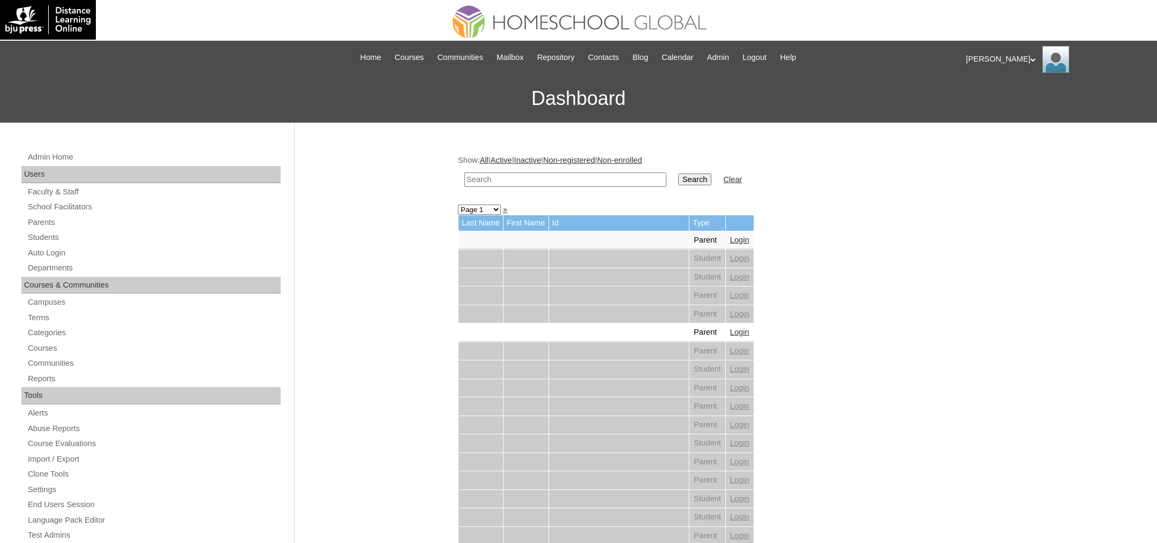 The image size is (1157, 543). Describe the element at coordinates (154, 520) in the screenshot. I see `a: Language Pack Editor` at that location.